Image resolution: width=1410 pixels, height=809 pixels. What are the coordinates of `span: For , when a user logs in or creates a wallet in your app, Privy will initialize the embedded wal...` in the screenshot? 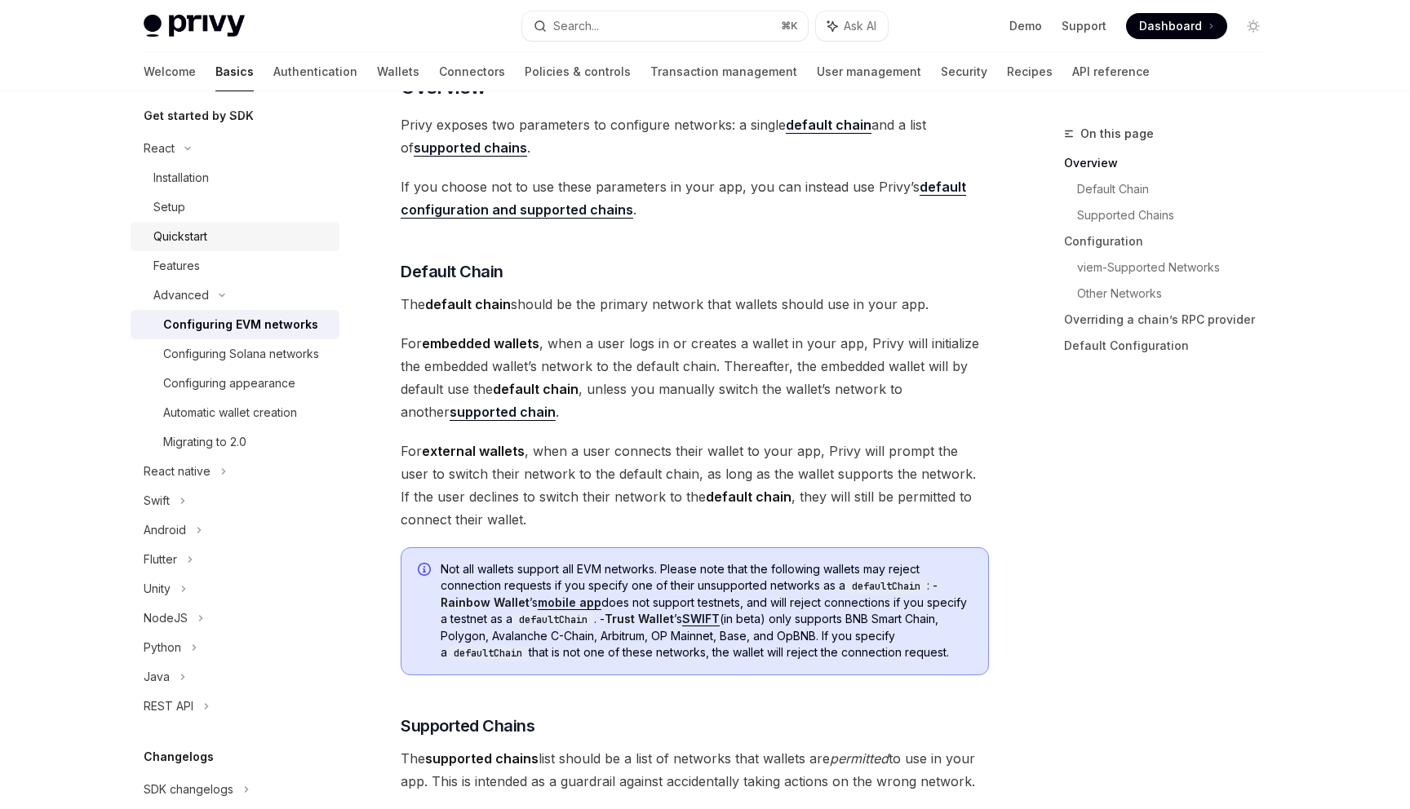 It's located at (694, 378).